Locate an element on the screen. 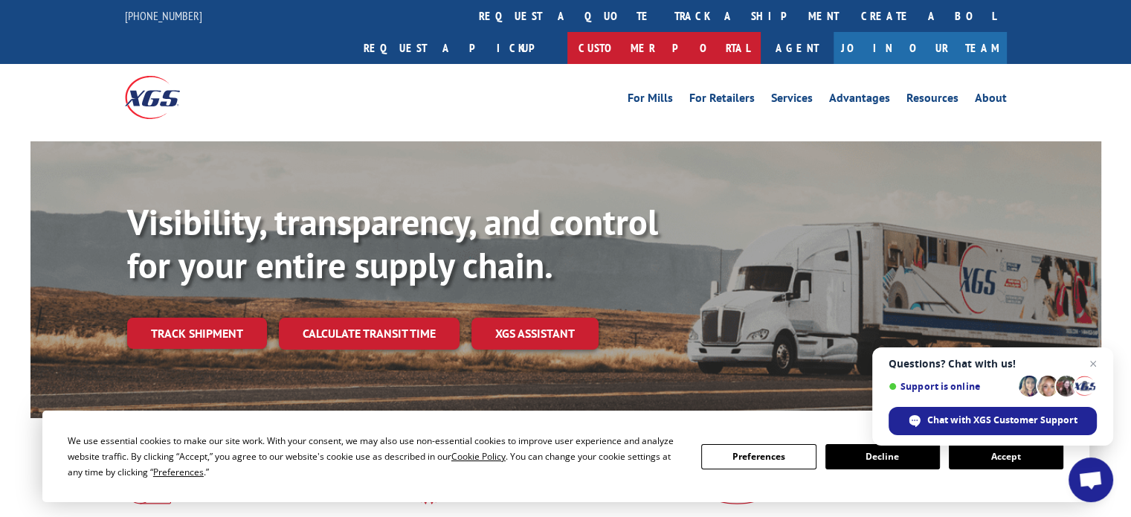  div: Cookie Consent Prompt is located at coordinates (566, 456).